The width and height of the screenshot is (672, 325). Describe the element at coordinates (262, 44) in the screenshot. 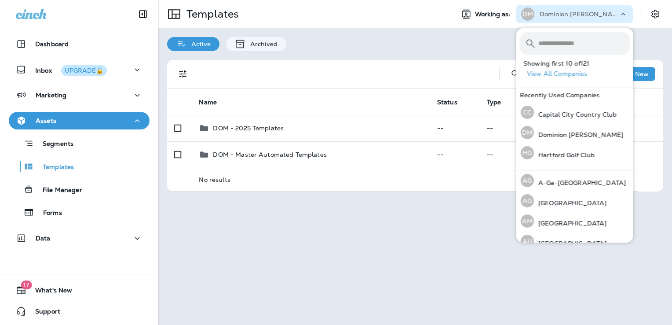

I see `p: Archived` at that location.